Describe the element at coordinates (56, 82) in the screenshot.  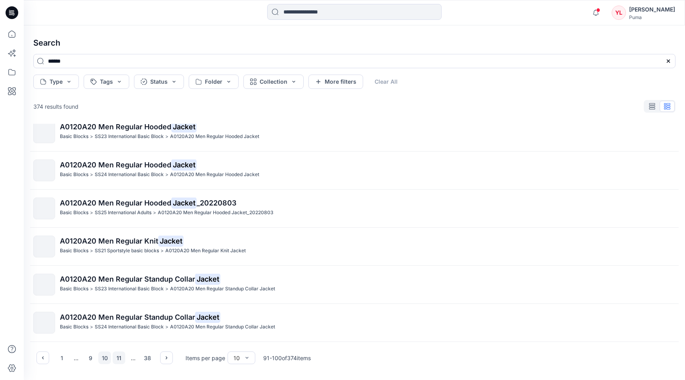
I see `button: Type` at that location.